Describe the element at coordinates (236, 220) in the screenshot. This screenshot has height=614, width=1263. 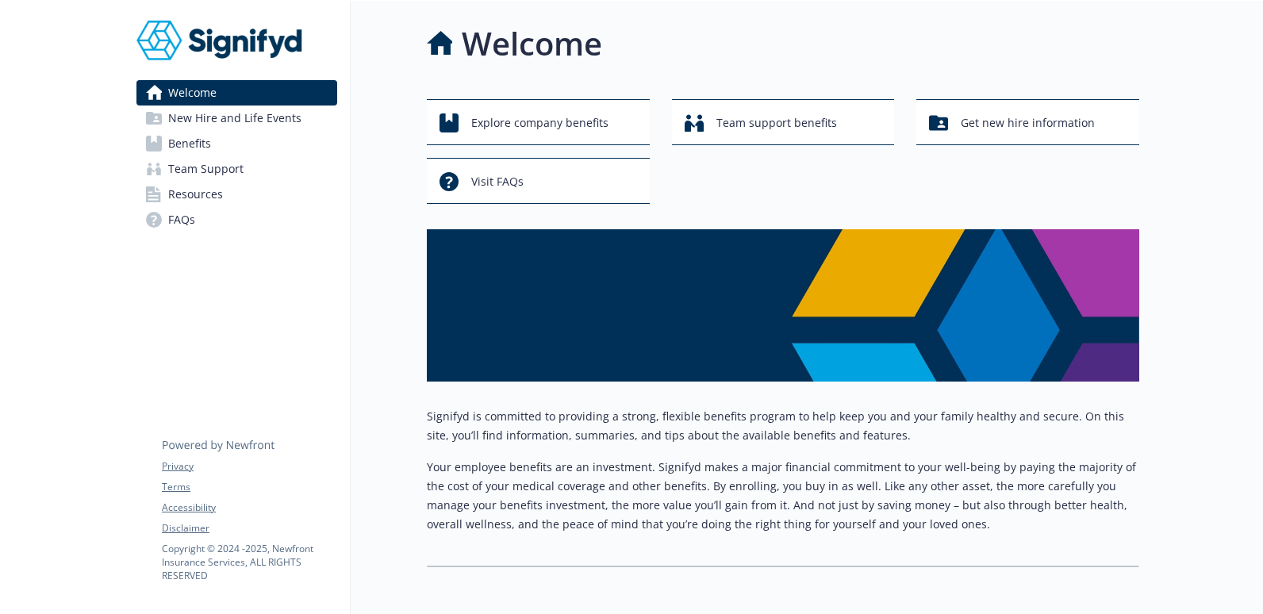
I see `a: FAQs` at that location.